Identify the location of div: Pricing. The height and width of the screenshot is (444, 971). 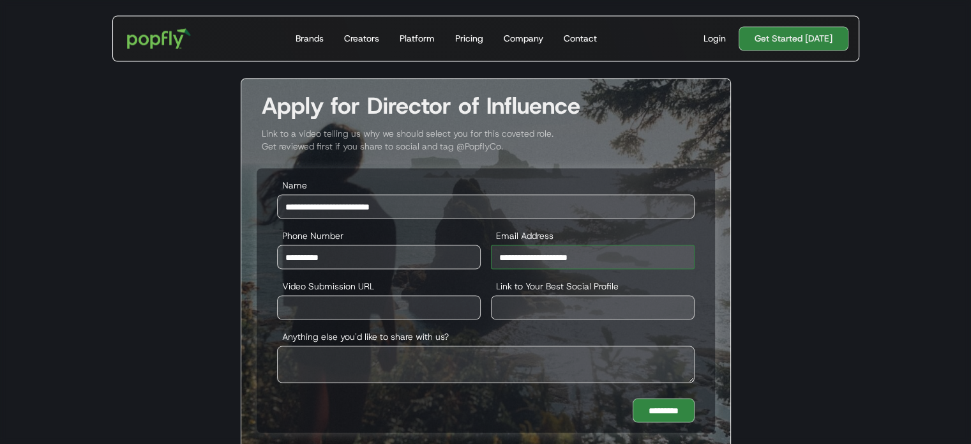
(469, 38).